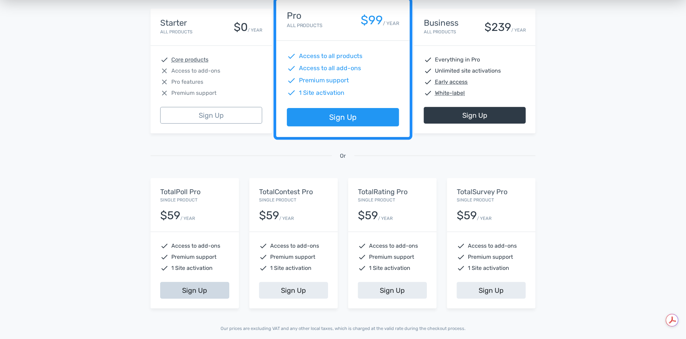 This screenshot has height=339, width=686. What do you see at coordinates (392, 192) in the screenshot?
I see `h5: TotalRating Pro` at bounding box center [392, 192].